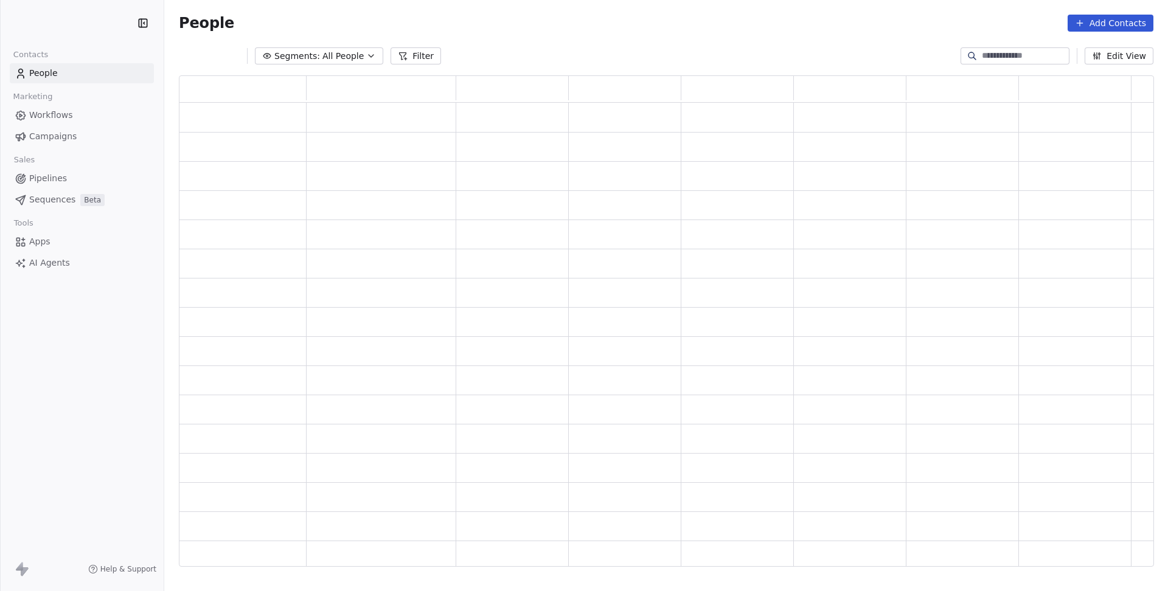  What do you see at coordinates (81, 263) in the screenshot?
I see `a: AI Agents` at bounding box center [81, 263].